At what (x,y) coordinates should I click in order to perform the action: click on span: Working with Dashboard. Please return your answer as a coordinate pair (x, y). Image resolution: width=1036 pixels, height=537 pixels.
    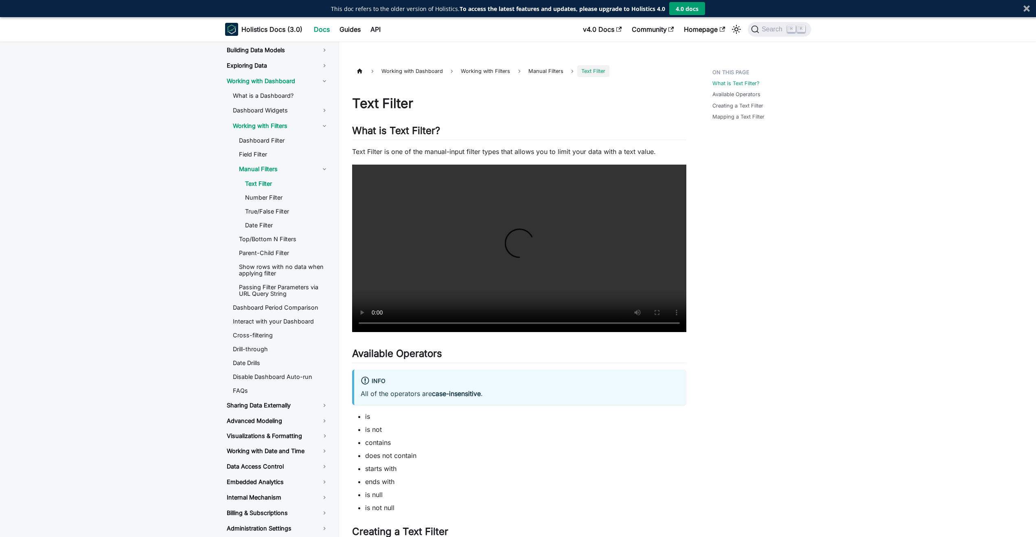
    Looking at the image, I should click on (412, 71).